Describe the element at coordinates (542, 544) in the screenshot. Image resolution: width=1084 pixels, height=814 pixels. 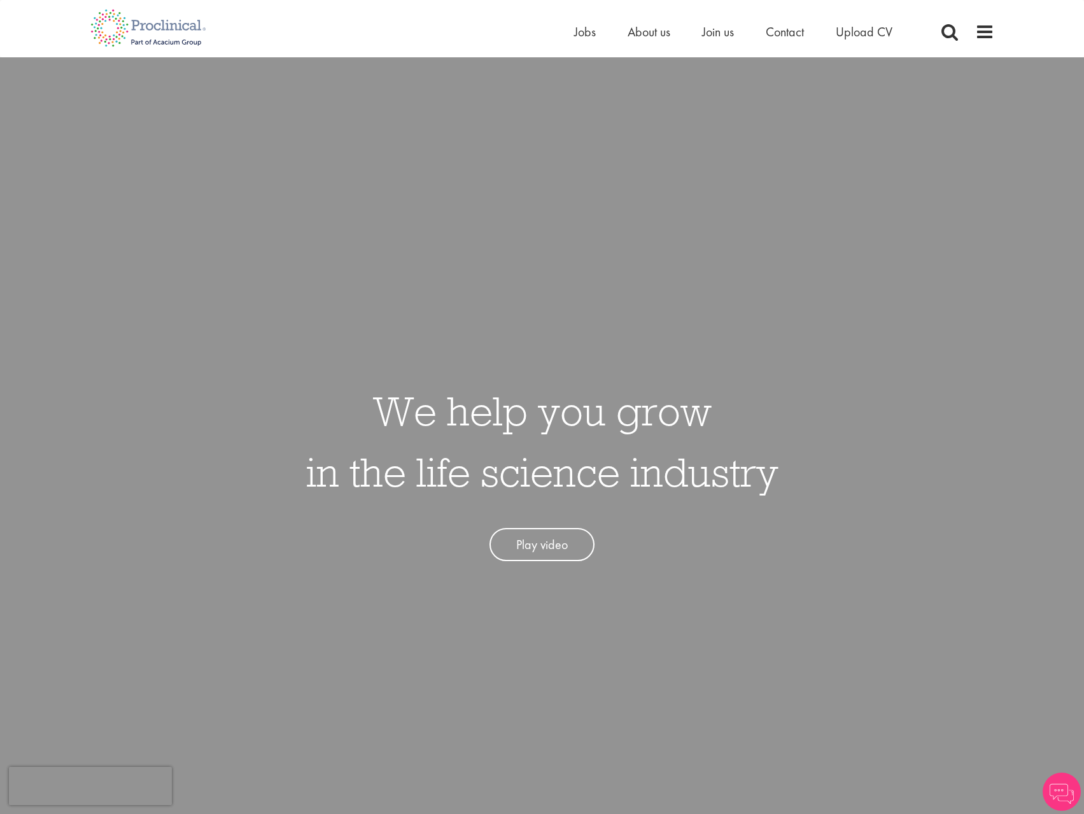
I see `a: Play video` at that location.